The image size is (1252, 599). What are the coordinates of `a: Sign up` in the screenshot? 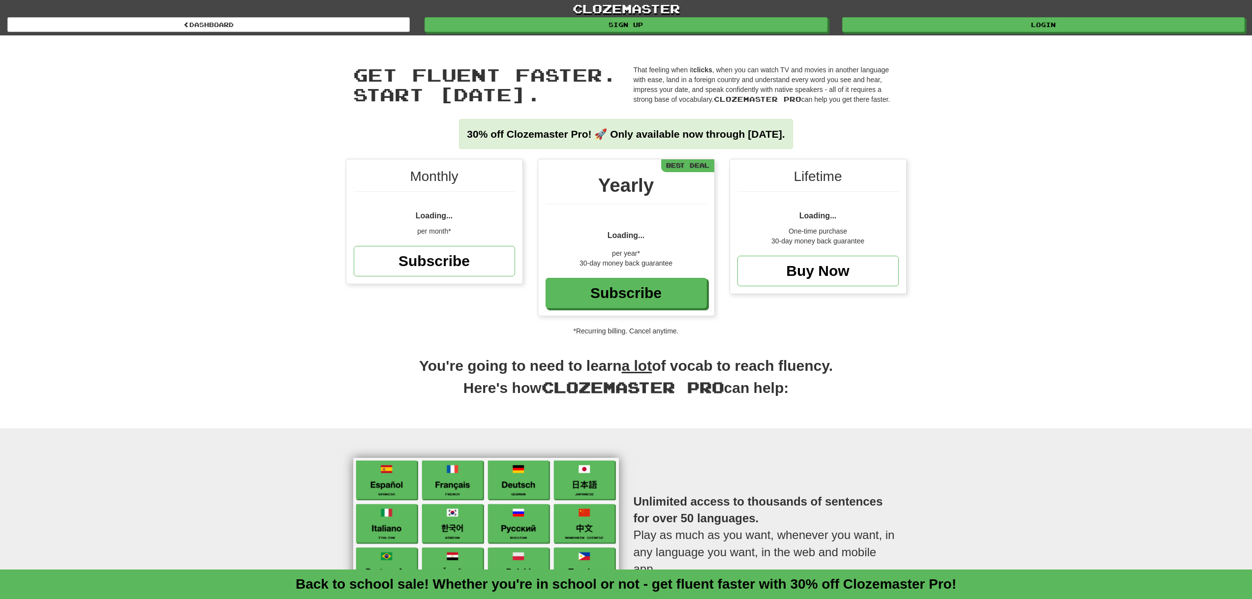 It's located at (626, 25).